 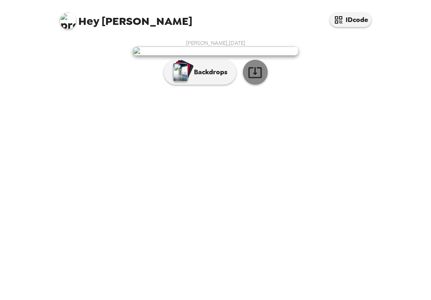 I want to click on button: IDcode, so click(x=351, y=19).